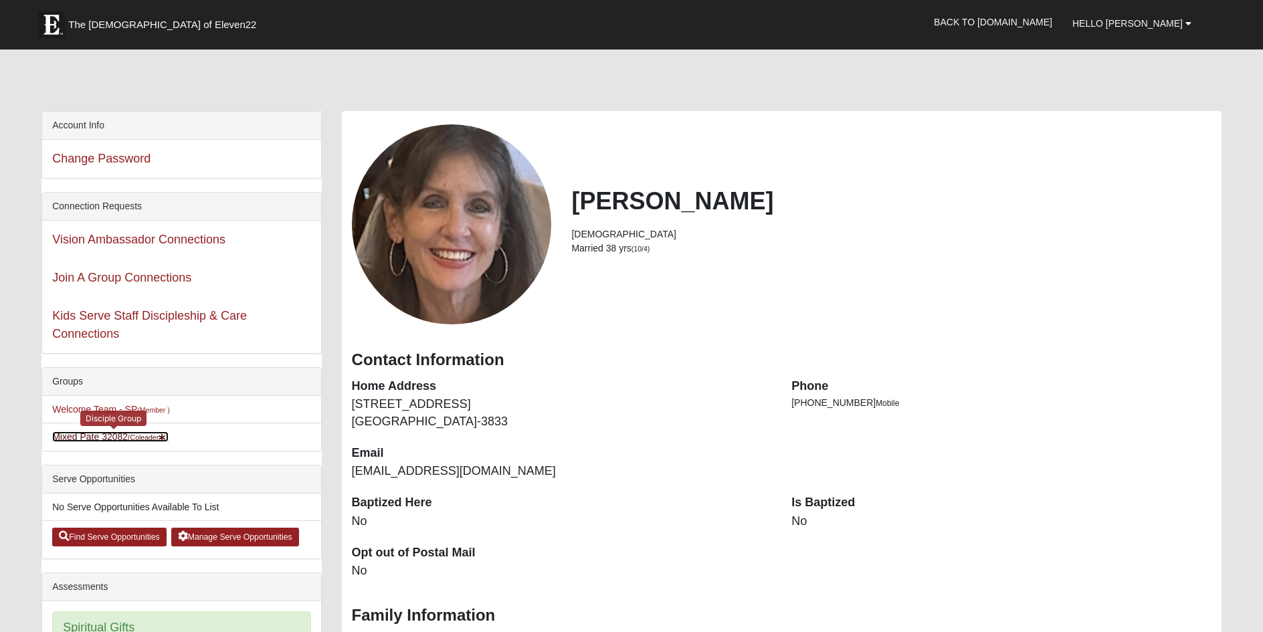  I want to click on span: Mobile, so click(887, 403).